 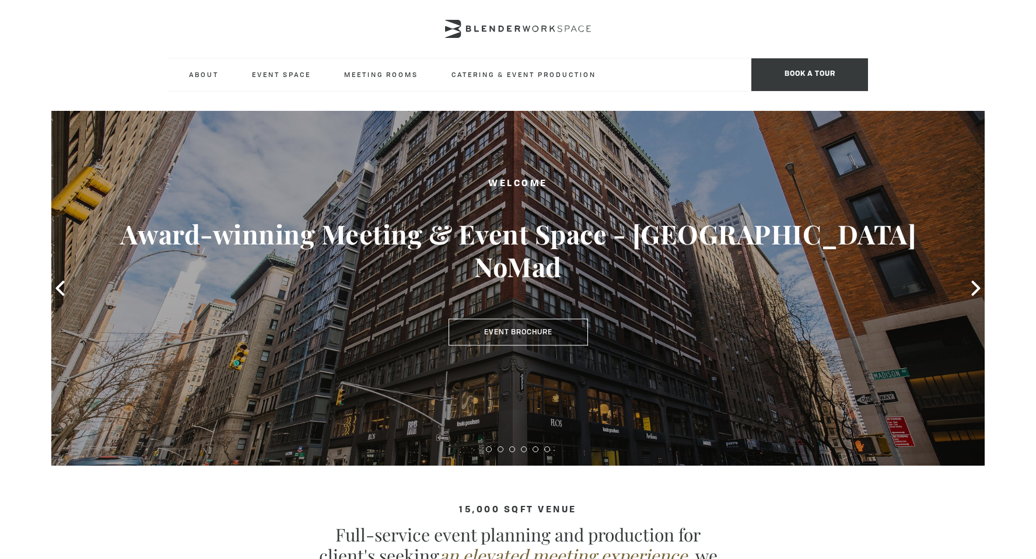 What do you see at coordinates (518, 510) in the screenshot?
I see `h4: 15,000 sqft venue` at bounding box center [518, 510].